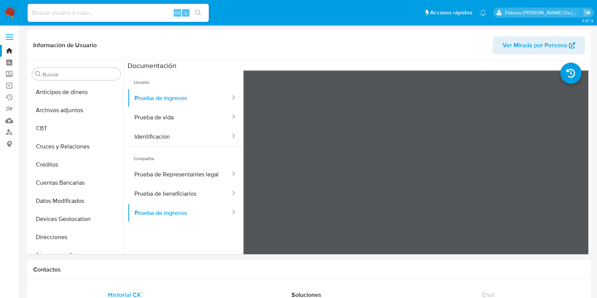 Image resolution: width=597 pixels, height=298 pixels. Describe the element at coordinates (309, 269) in the screenshot. I see `h1: Contactos` at that location.